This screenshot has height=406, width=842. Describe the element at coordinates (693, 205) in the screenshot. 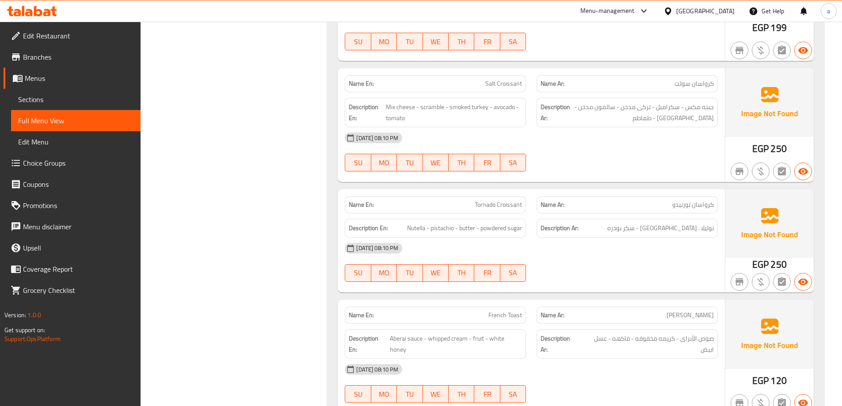

I see `span: كرواسان تورنيدو` at that location.